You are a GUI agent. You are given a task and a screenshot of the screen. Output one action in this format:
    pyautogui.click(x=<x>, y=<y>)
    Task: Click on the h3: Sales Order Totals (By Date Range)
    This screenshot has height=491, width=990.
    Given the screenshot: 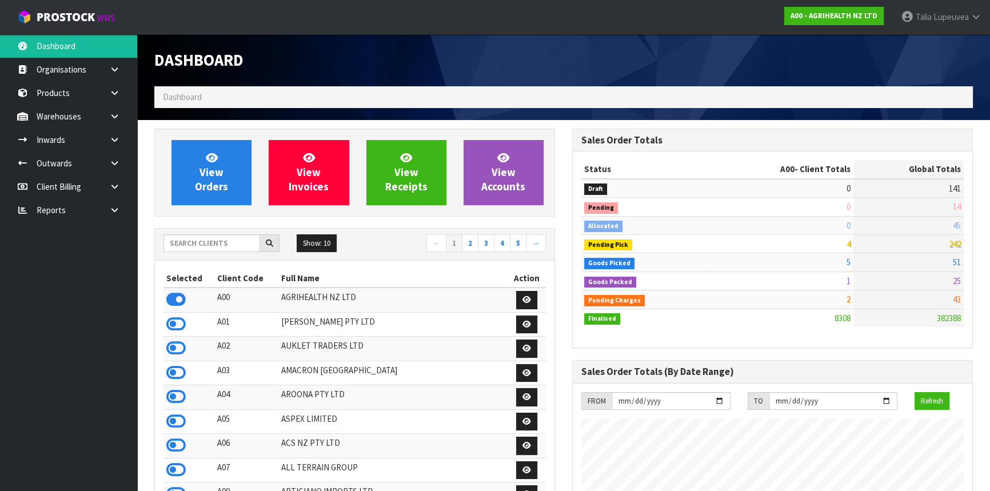 What is the action you would take?
    pyautogui.click(x=772, y=371)
    